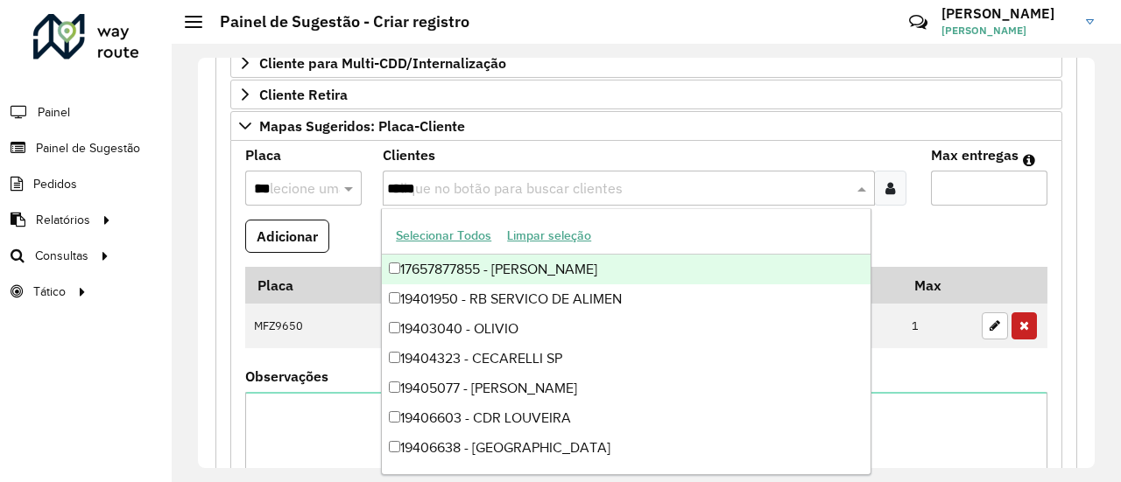 The width and height of the screenshot is (1121, 482). I want to click on button: Selecionar Todos, so click(443, 235).